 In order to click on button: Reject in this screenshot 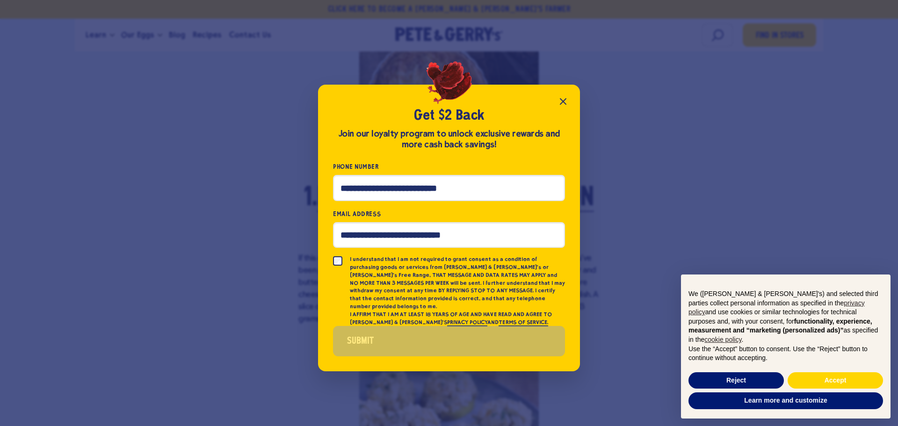, I will do `click(736, 381)`.